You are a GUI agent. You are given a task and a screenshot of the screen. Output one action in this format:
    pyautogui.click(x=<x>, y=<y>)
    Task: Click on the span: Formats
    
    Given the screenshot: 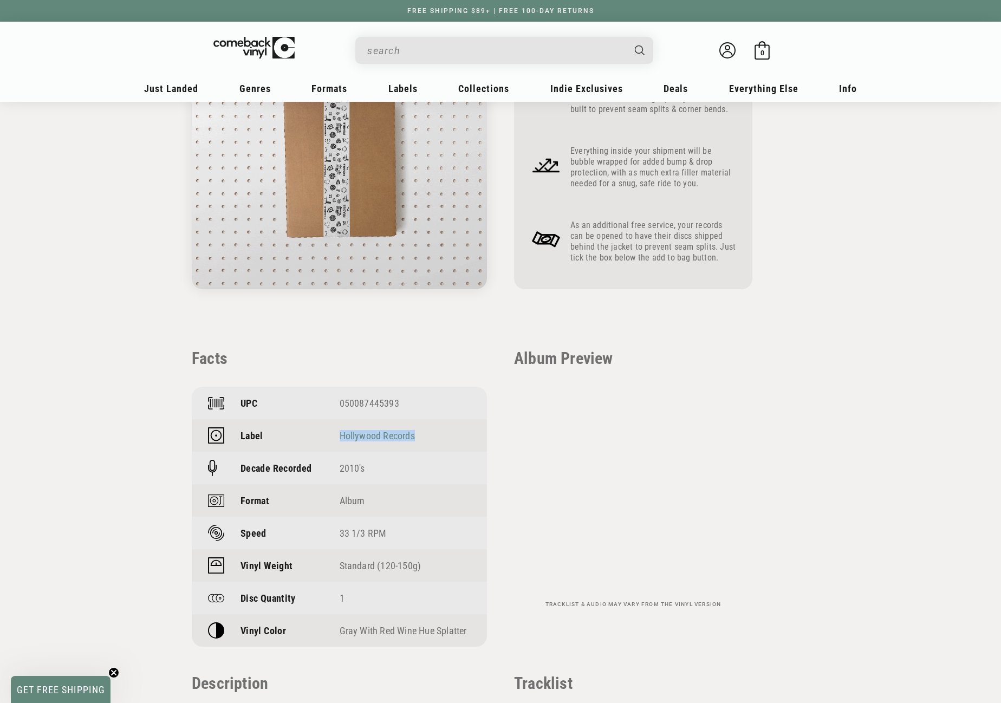 What is the action you would take?
    pyautogui.click(x=329, y=88)
    